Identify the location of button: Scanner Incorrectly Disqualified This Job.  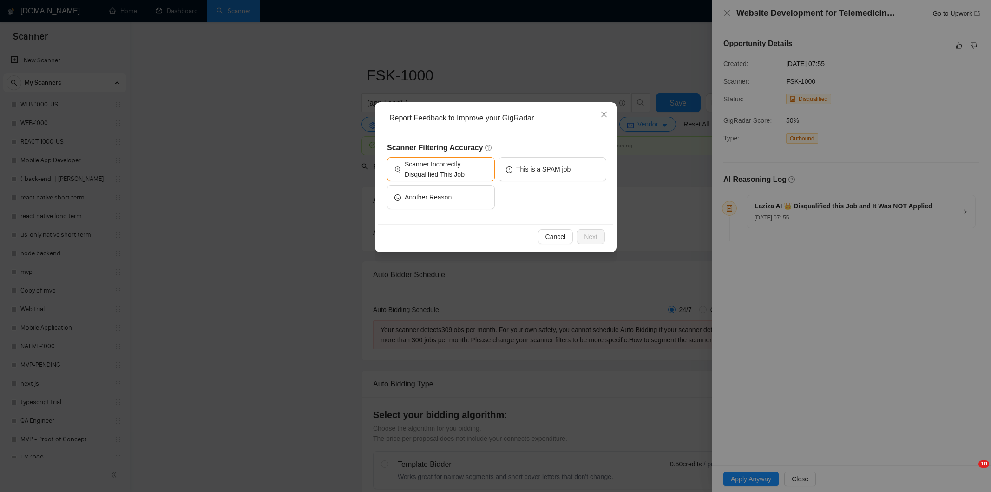
(441, 169).